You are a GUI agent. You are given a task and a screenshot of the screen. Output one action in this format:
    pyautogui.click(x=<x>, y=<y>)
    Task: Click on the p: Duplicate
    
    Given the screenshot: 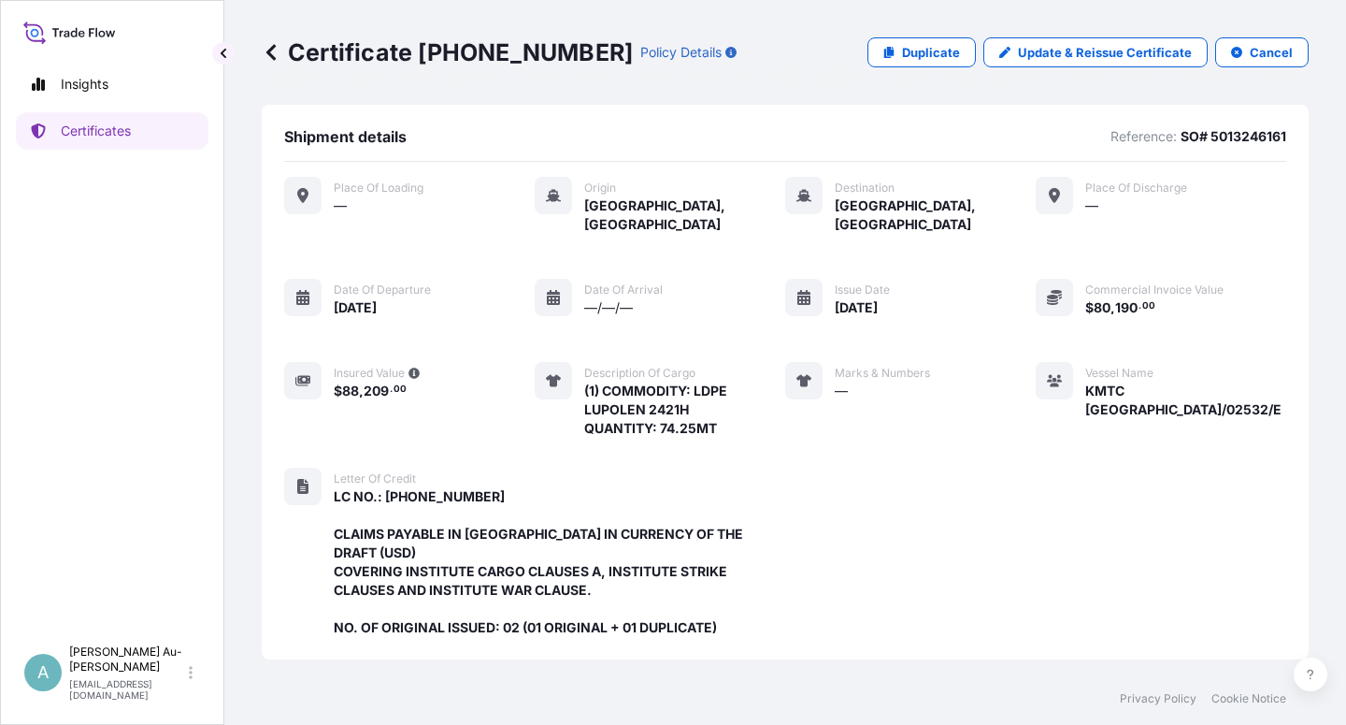 What is the action you would take?
    pyautogui.click(x=931, y=52)
    